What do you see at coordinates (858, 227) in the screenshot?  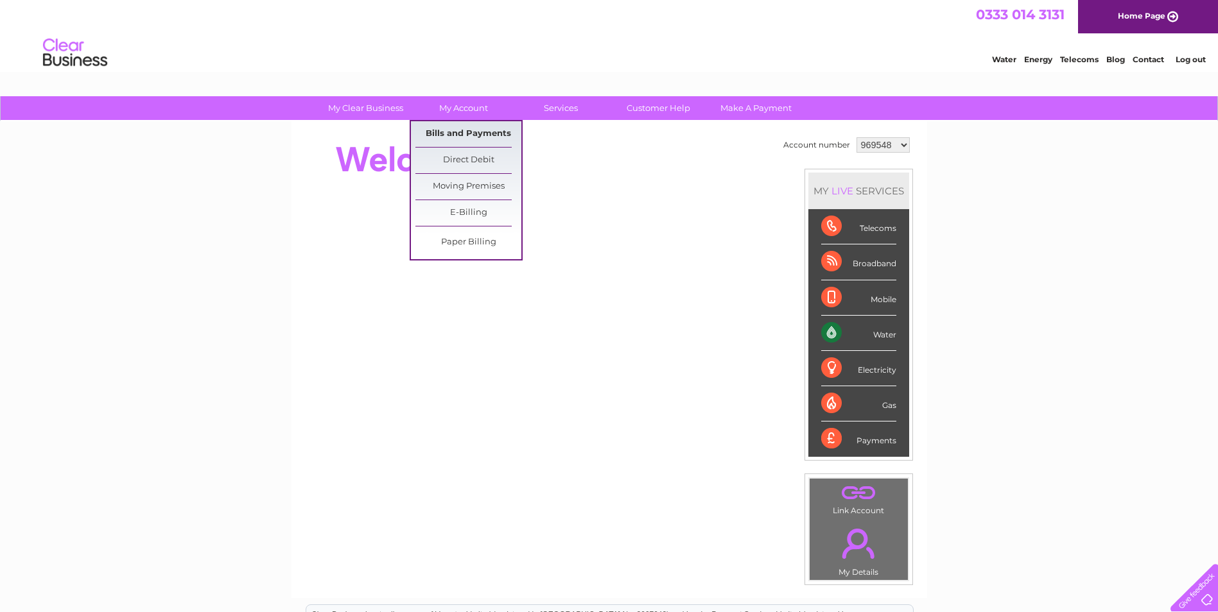 I see `div: Telecoms` at bounding box center [858, 227].